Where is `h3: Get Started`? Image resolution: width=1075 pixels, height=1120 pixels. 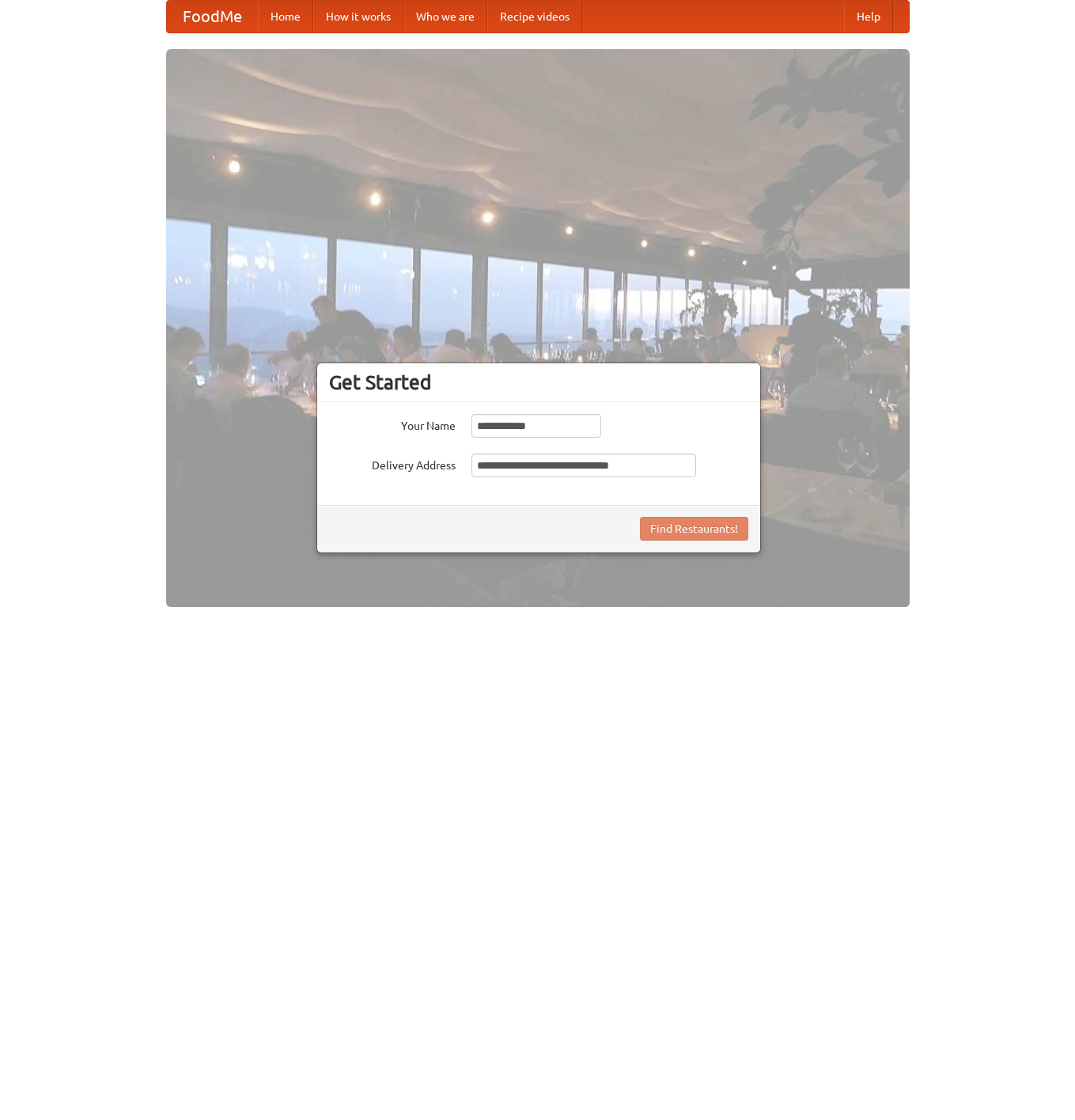
h3: Get Started is located at coordinates (539, 383).